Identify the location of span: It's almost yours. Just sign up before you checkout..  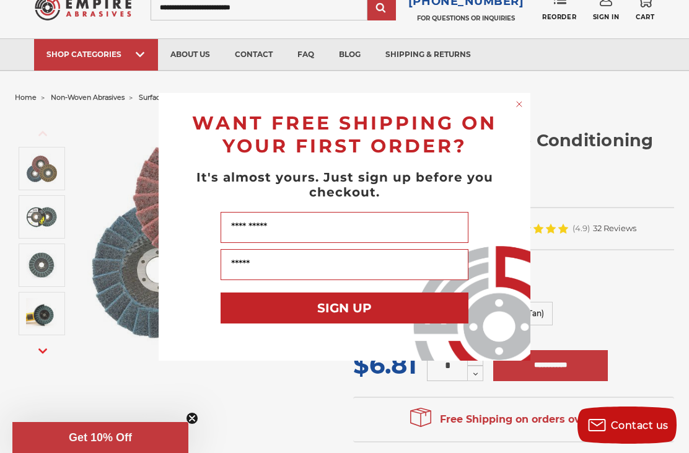
(345, 185).